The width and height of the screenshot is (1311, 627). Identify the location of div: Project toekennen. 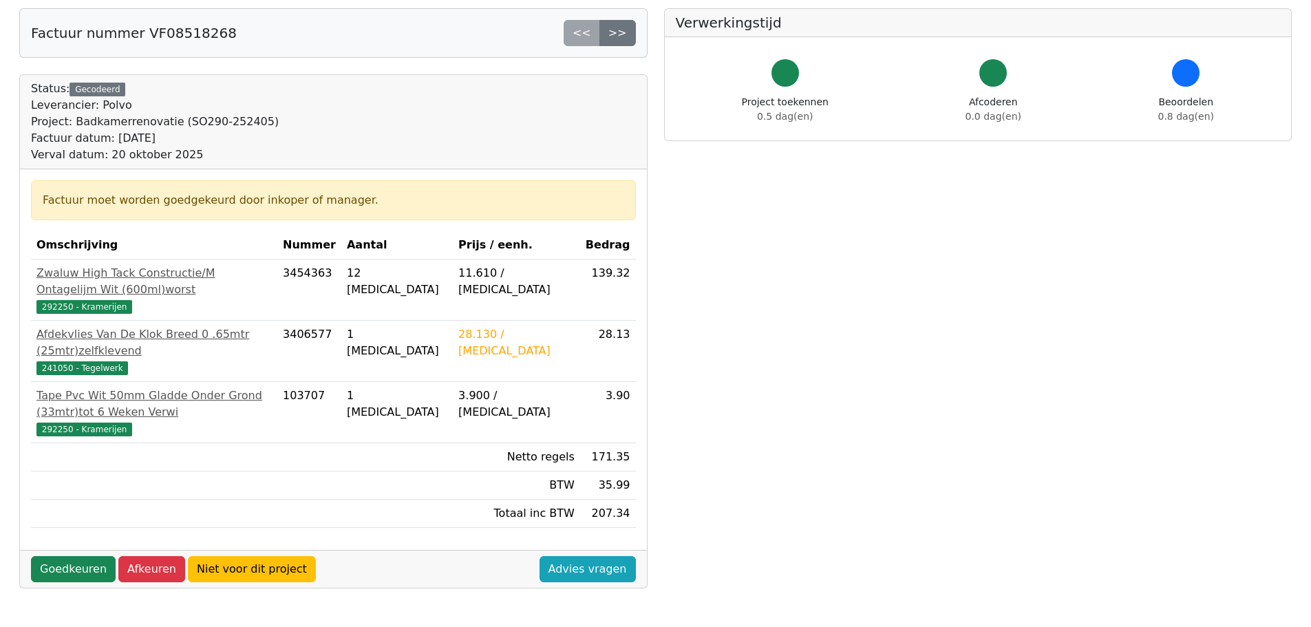
(785, 109).